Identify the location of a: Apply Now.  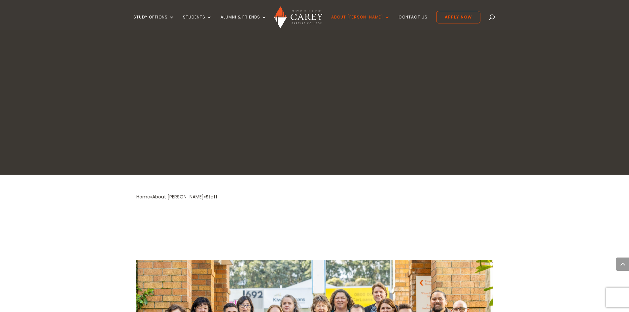
(459, 17).